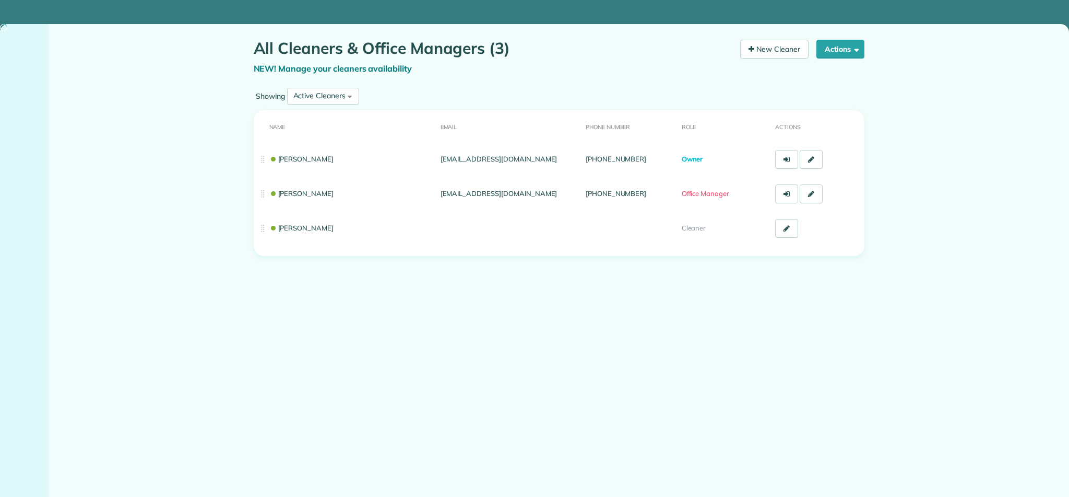 The width and height of the screenshot is (1069, 497). What do you see at coordinates (333, 68) in the screenshot?
I see `span: NEW! Manage your cleaners availability` at bounding box center [333, 68].